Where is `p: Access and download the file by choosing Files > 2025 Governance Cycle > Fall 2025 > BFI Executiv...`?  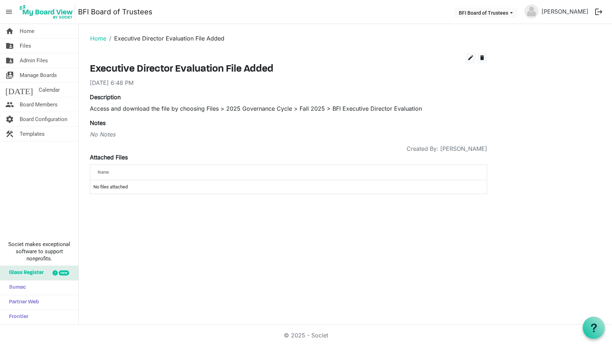
p: Access and download the file by choosing Files > 2025 Governance Cycle > Fall 2025 > BFI Executiv... is located at coordinates (288, 108).